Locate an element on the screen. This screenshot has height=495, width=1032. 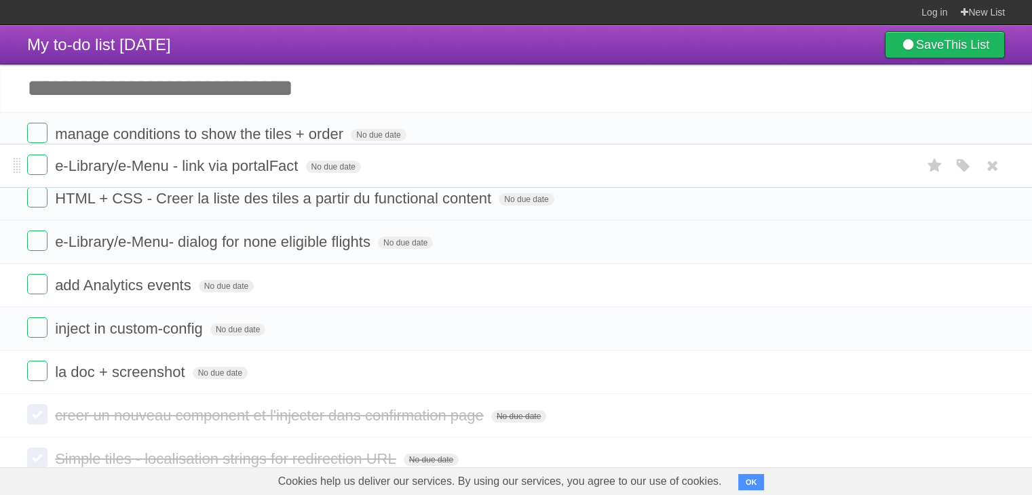
span: creer un nouveau component et l'injecter dans confirmation page is located at coordinates (271, 415).